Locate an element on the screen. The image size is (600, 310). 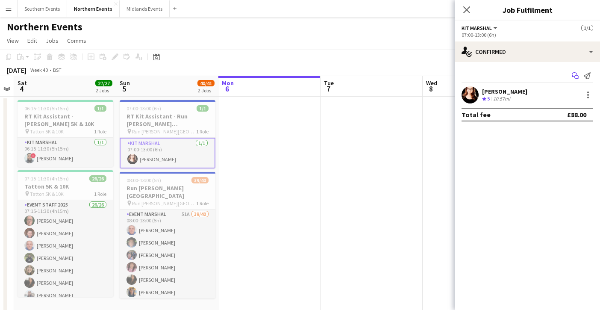
button: Midlands Events is located at coordinates (144, 9).